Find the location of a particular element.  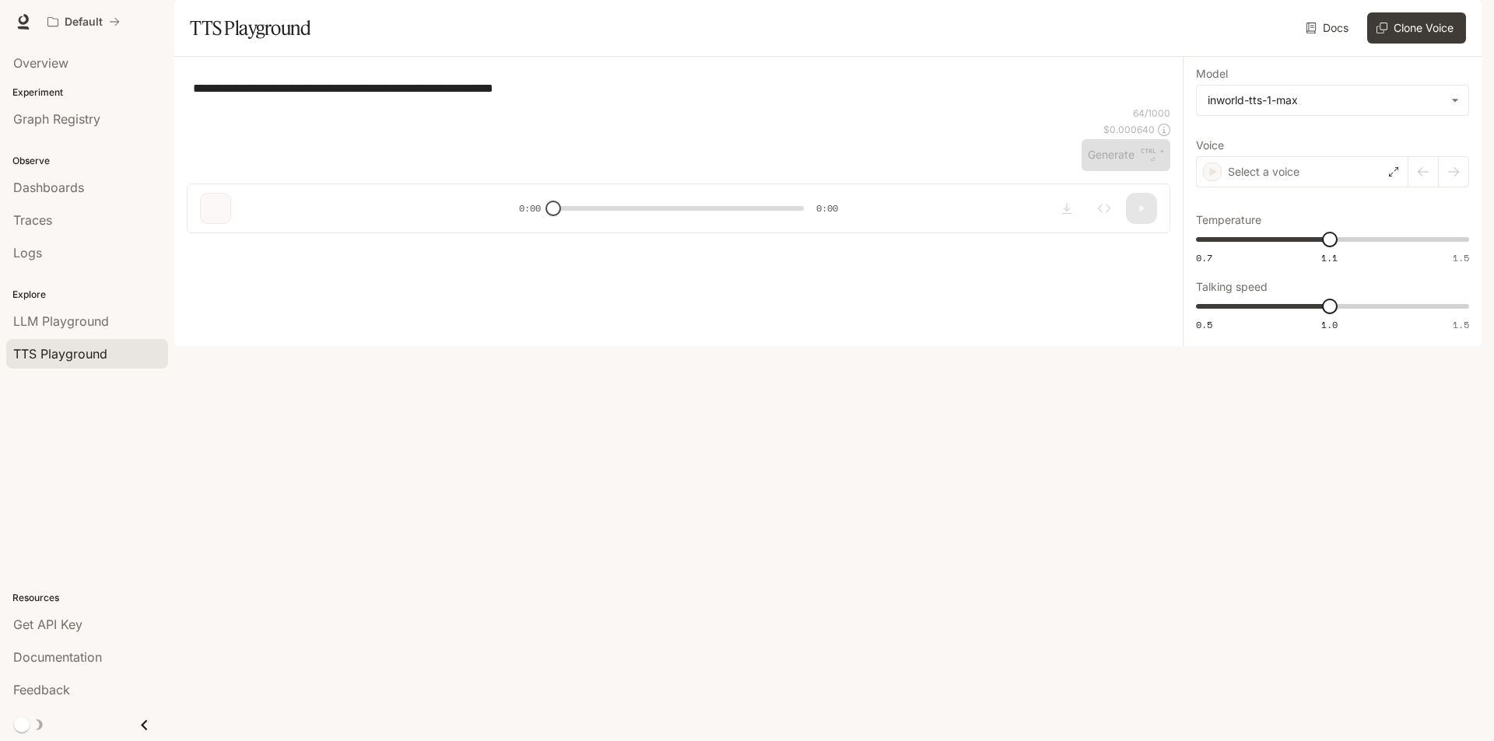

p: Talking speed is located at coordinates (1231, 287).